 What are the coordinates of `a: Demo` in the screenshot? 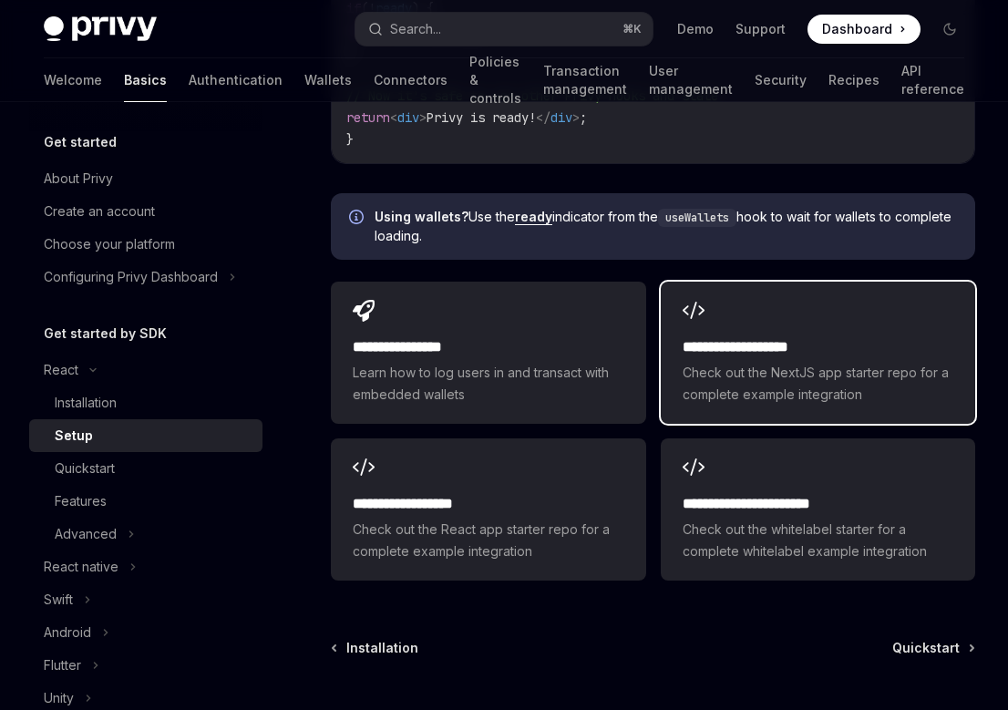 It's located at (695, 29).